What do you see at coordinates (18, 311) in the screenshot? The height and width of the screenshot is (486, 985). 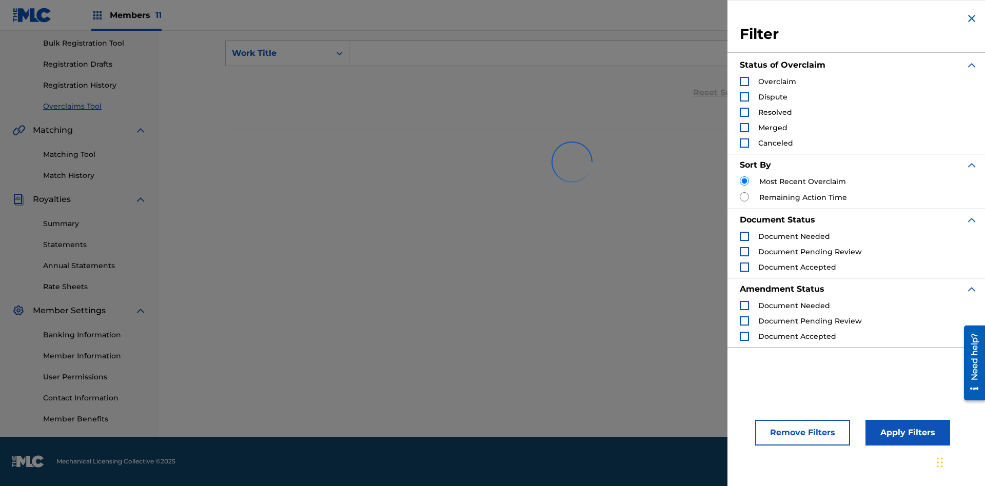 I see `img: Member Settings` at bounding box center [18, 311].